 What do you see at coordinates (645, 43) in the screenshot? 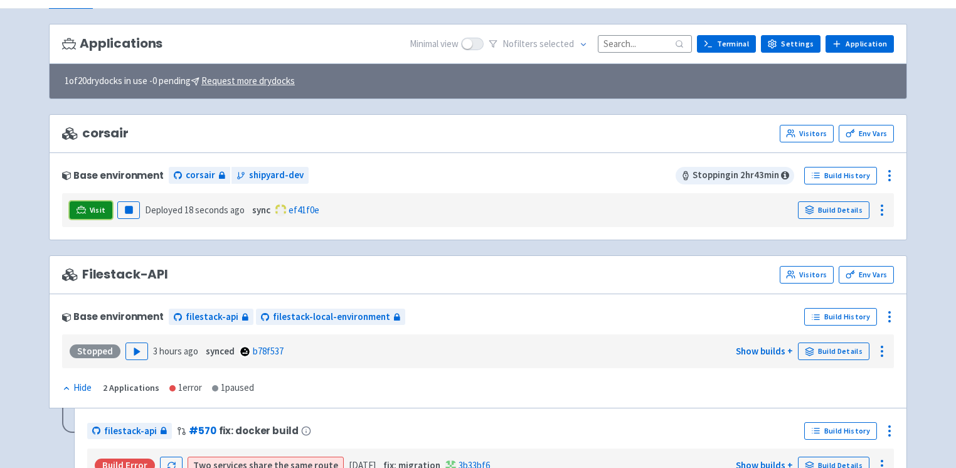
I see `input: Search...` at bounding box center [645, 43].